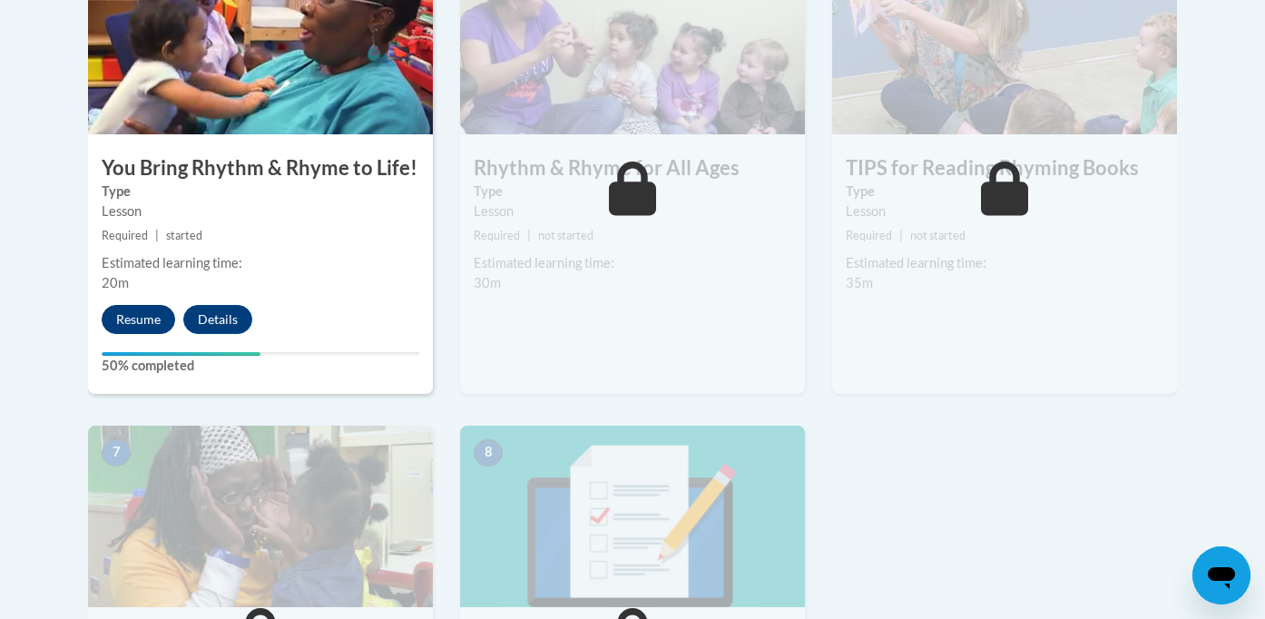 The height and width of the screenshot is (619, 1265). What do you see at coordinates (260, 168) in the screenshot?
I see `h3: You Bring Rhythm & Rhyme to Life!` at bounding box center [260, 168].